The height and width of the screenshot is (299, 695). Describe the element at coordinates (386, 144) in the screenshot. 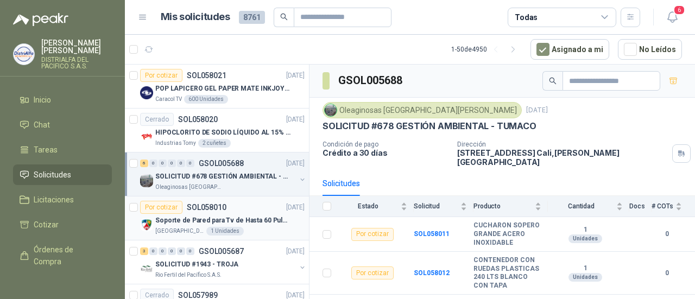

I see `p: Condición de pago` at that location.